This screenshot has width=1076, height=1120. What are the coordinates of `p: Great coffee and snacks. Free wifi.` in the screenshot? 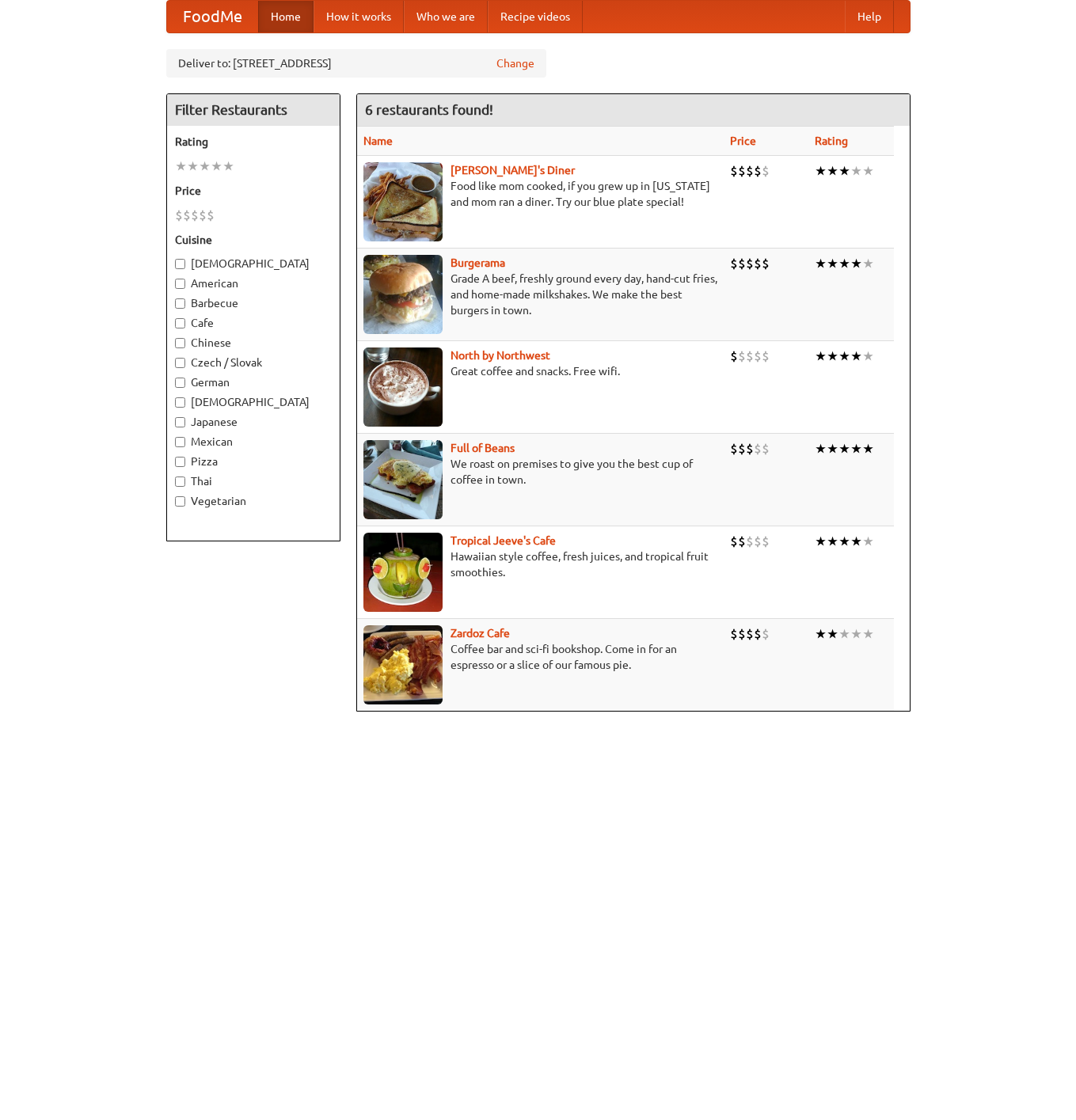 It's located at (540, 371).